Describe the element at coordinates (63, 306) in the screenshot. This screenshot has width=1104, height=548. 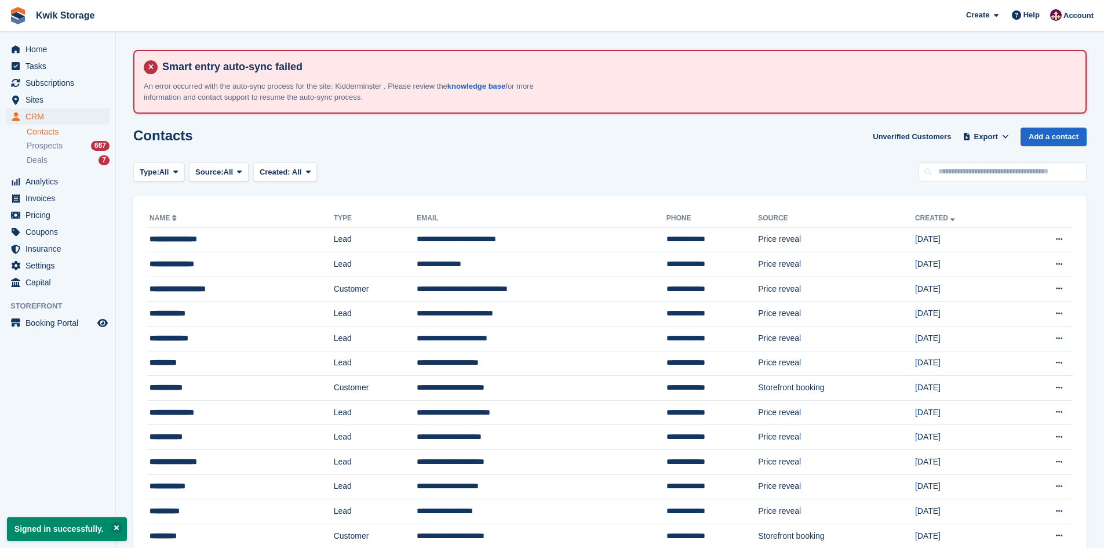
I see `span: Storefront` at that location.